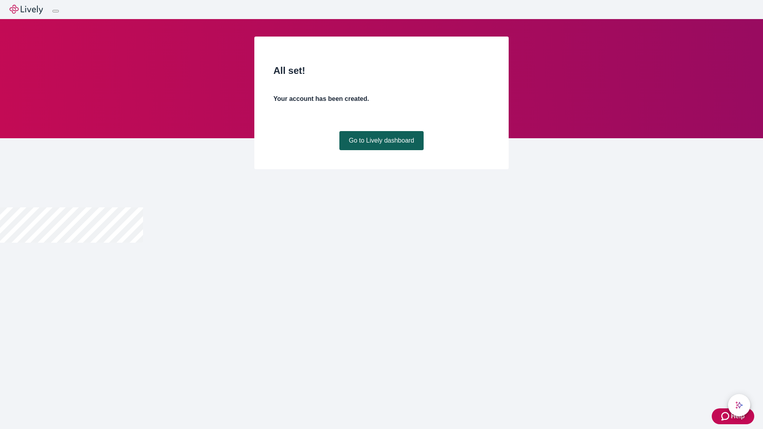  What do you see at coordinates (381, 99) in the screenshot?
I see `h4: Your account has been created.` at bounding box center [381, 99].